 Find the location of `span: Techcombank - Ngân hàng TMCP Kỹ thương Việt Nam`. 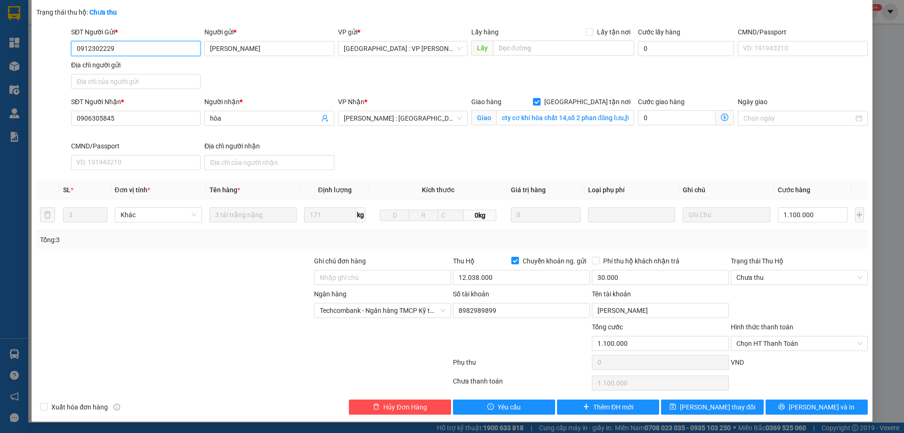

span: Techcombank - Ngân hàng TMCP Kỹ thương Việt Nam is located at coordinates (382, 310).